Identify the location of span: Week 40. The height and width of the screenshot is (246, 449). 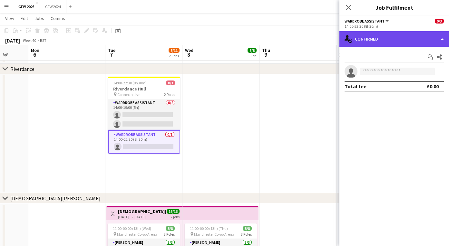
(29, 40).